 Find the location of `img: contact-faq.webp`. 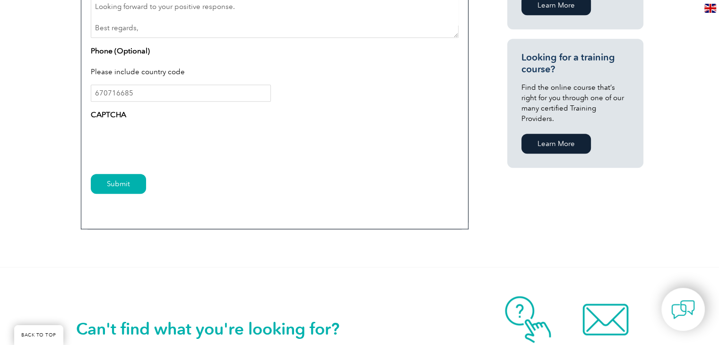

img: contact-faq.webp is located at coordinates (528, 319).